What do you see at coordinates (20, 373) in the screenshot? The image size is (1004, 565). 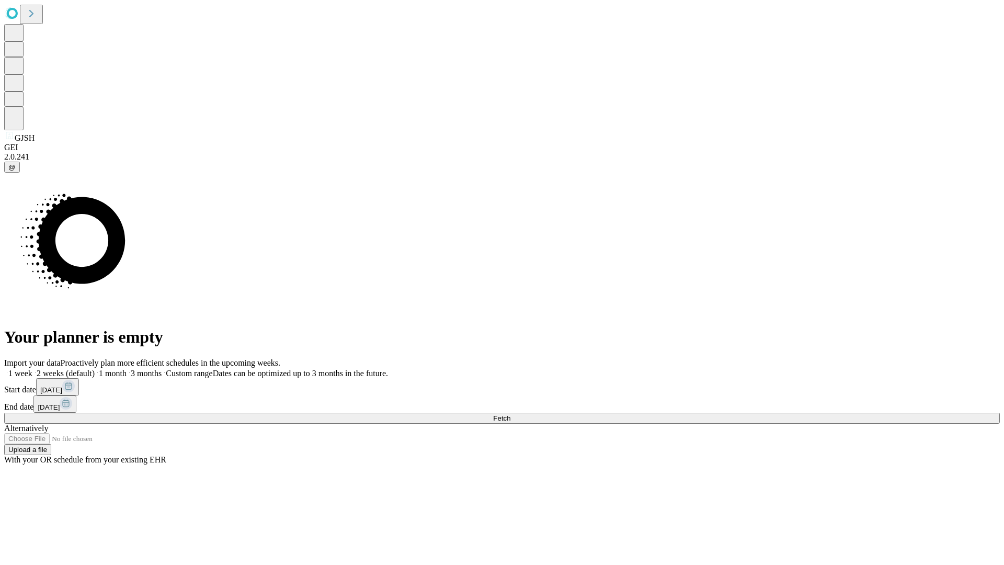 I see `span: 1 week` at bounding box center [20, 373].